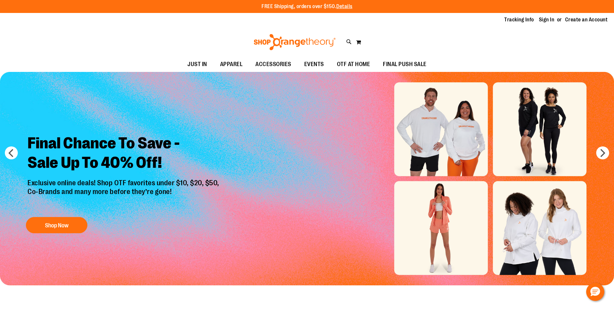  What do you see at coordinates (231, 64) in the screenshot?
I see `a: APPAREL` at bounding box center [231, 64].